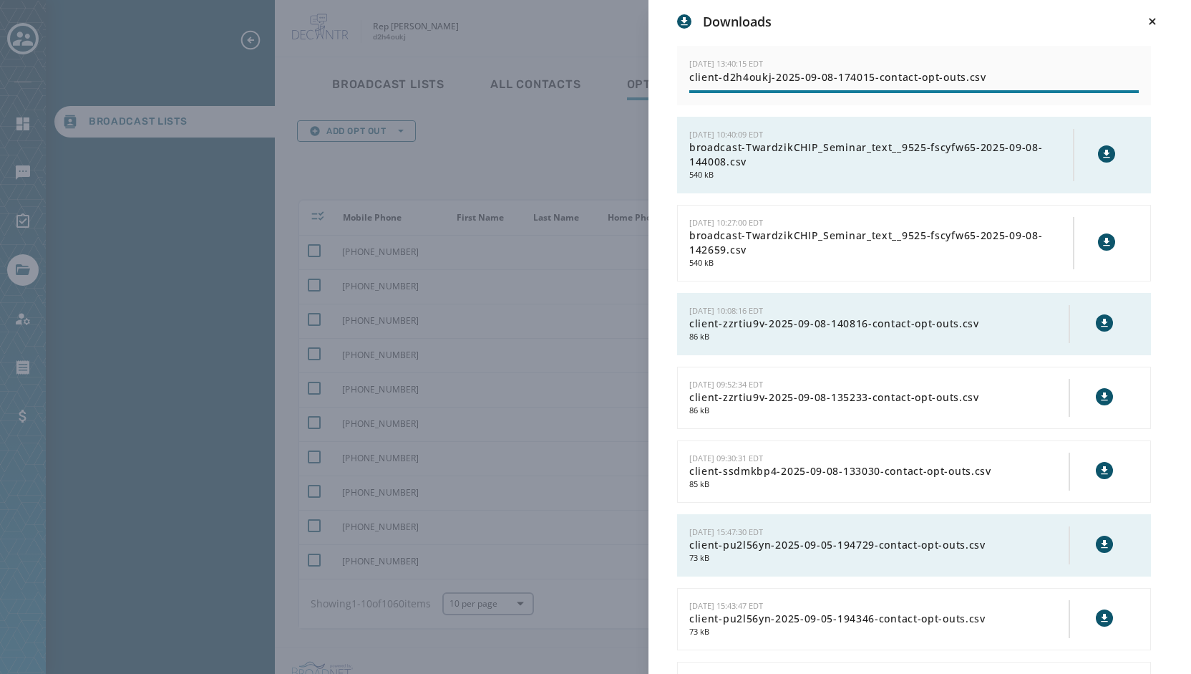 Image resolution: width=1191 pixels, height=674 pixels. I want to click on span: 85 kB, so click(879, 484).